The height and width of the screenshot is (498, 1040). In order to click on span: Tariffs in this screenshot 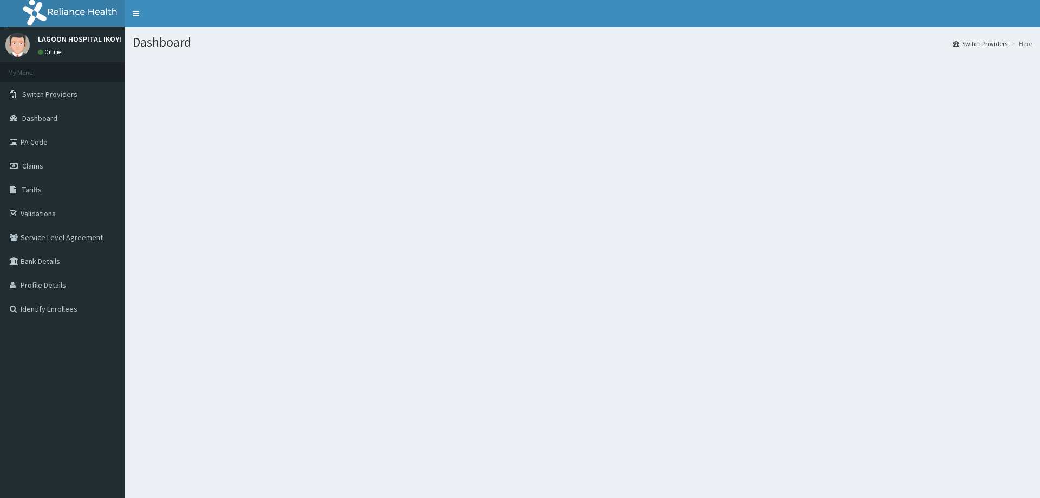, I will do `click(32, 190)`.